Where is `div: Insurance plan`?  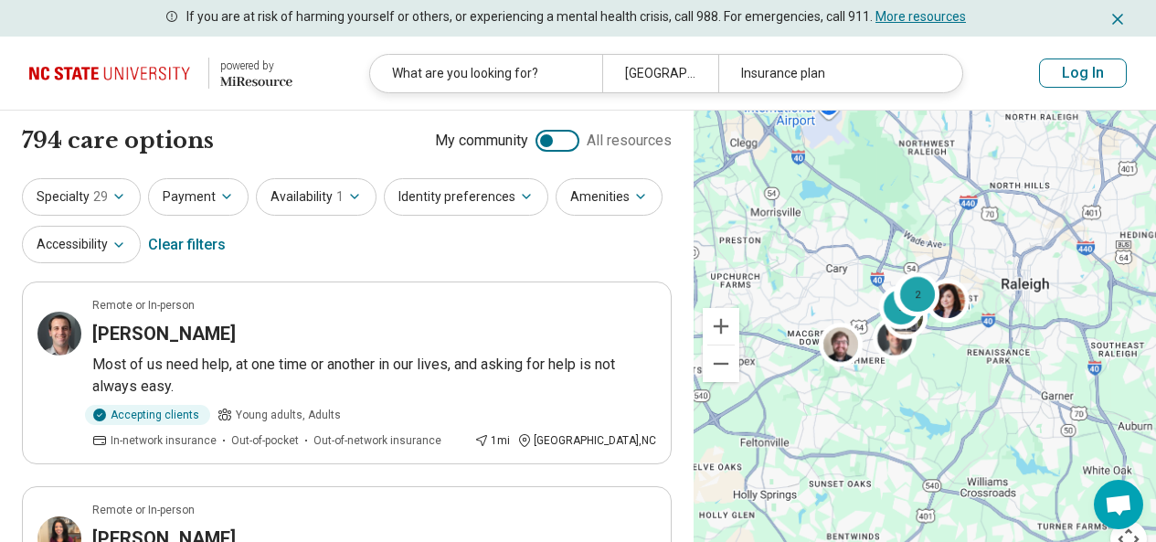 div: Insurance plan is located at coordinates (834, 73).